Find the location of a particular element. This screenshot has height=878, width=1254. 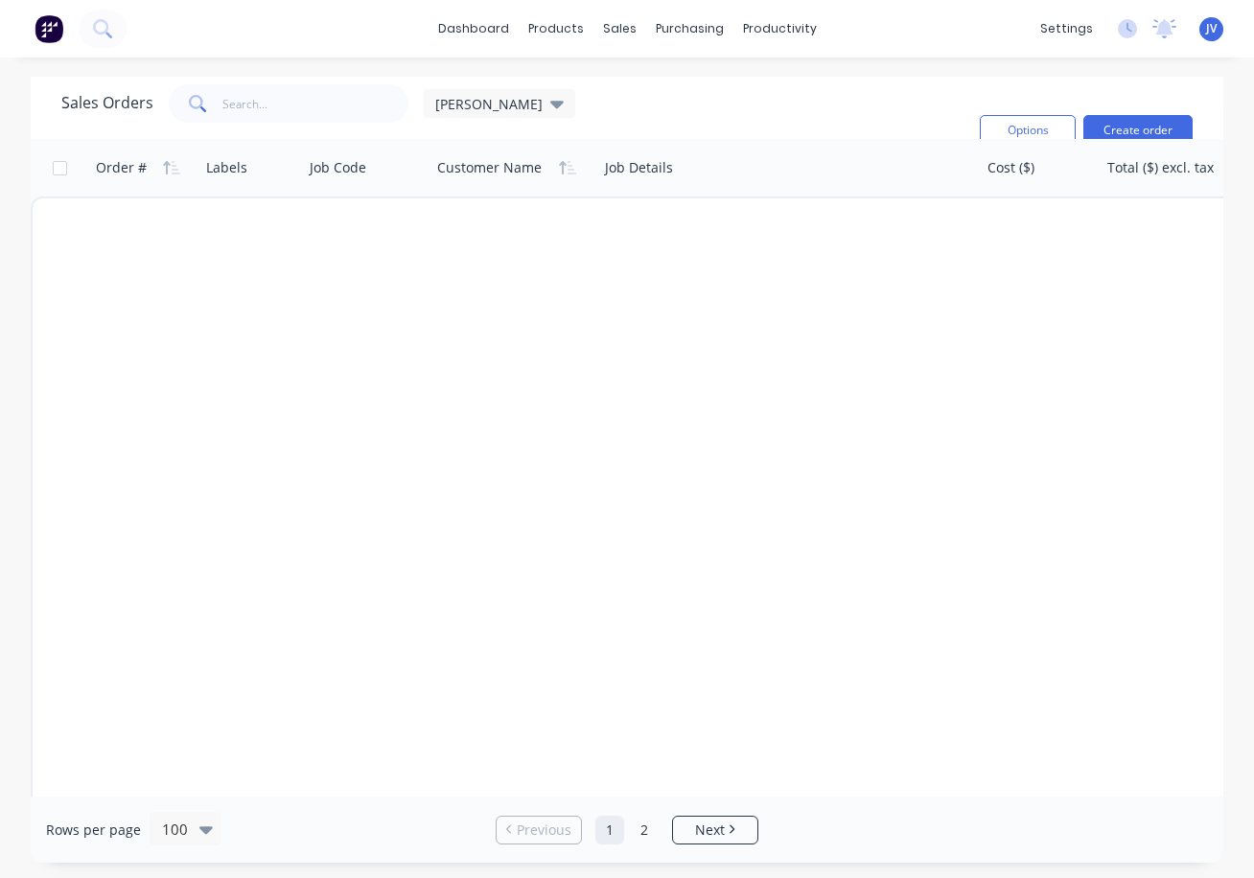

a: dashboard is located at coordinates (473, 29).